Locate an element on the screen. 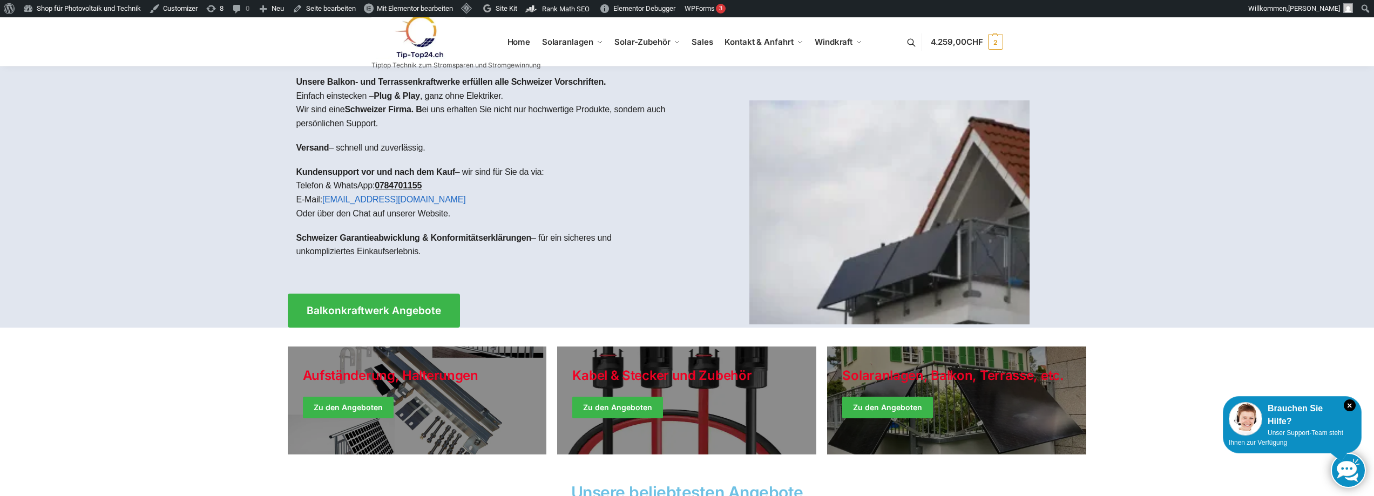  span: 2 is located at coordinates (996, 42).